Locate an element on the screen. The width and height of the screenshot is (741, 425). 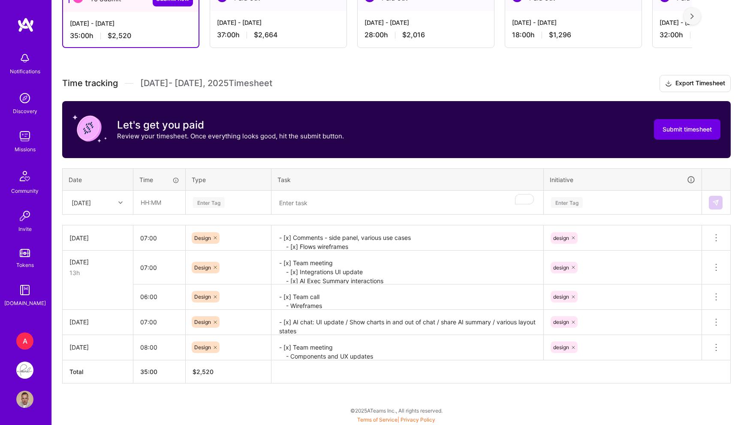
img: Community is located at coordinates (25, 176).